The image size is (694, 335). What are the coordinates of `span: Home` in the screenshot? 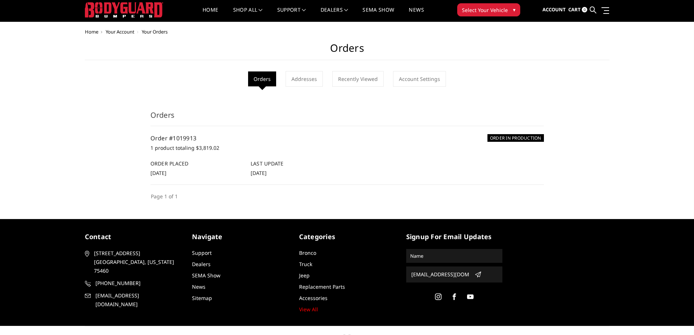 It's located at (91, 32).